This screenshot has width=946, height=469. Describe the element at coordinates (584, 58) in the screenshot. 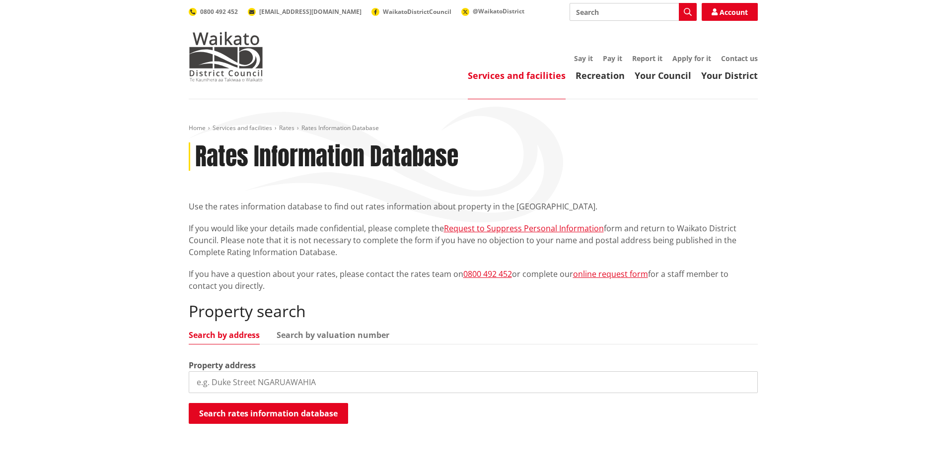

I see `a: Say it` at that location.